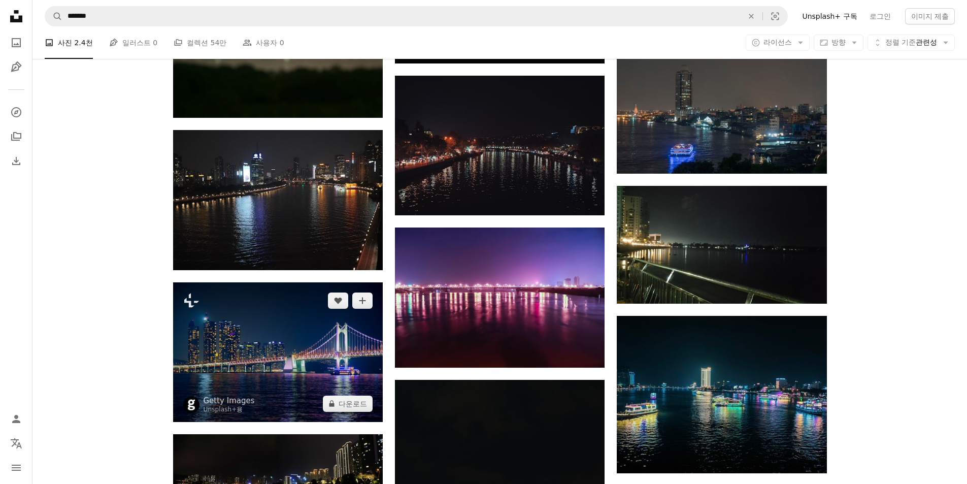  Describe the element at coordinates (229, 401) in the screenshot. I see `a: Getty Images` at that location.